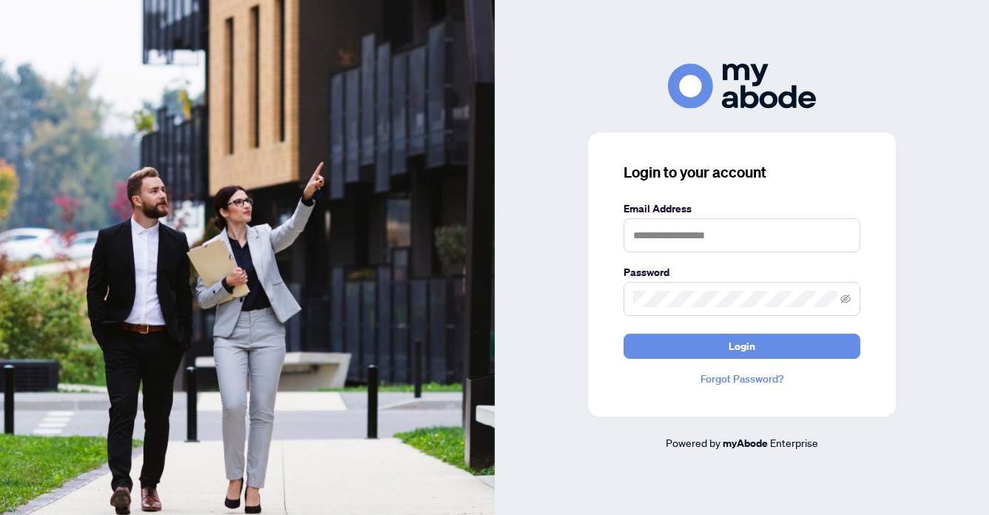 Image resolution: width=989 pixels, height=515 pixels. Describe the element at coordinates (742, 346) in the screenshot. I see `button: Login` at that location.